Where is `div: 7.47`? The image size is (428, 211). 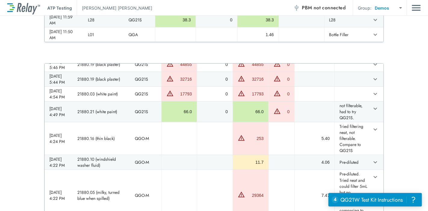 div: 7.47 is located at coordinates (315, 195).